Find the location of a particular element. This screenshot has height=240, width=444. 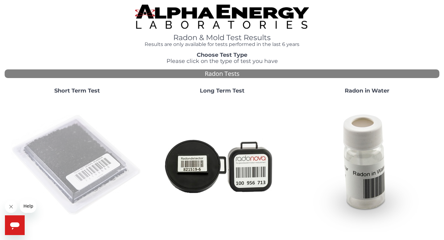

span: Help is located at coordinates (9, 7).